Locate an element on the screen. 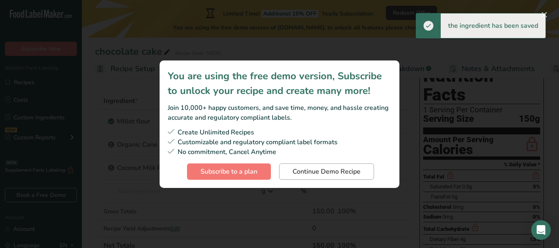 This screenshot has width=559, height=248. div: Join 10,000+ happy customers, and save time, money, and hassle creating accurate and regulatory c... is located at coordinates (279, 113).